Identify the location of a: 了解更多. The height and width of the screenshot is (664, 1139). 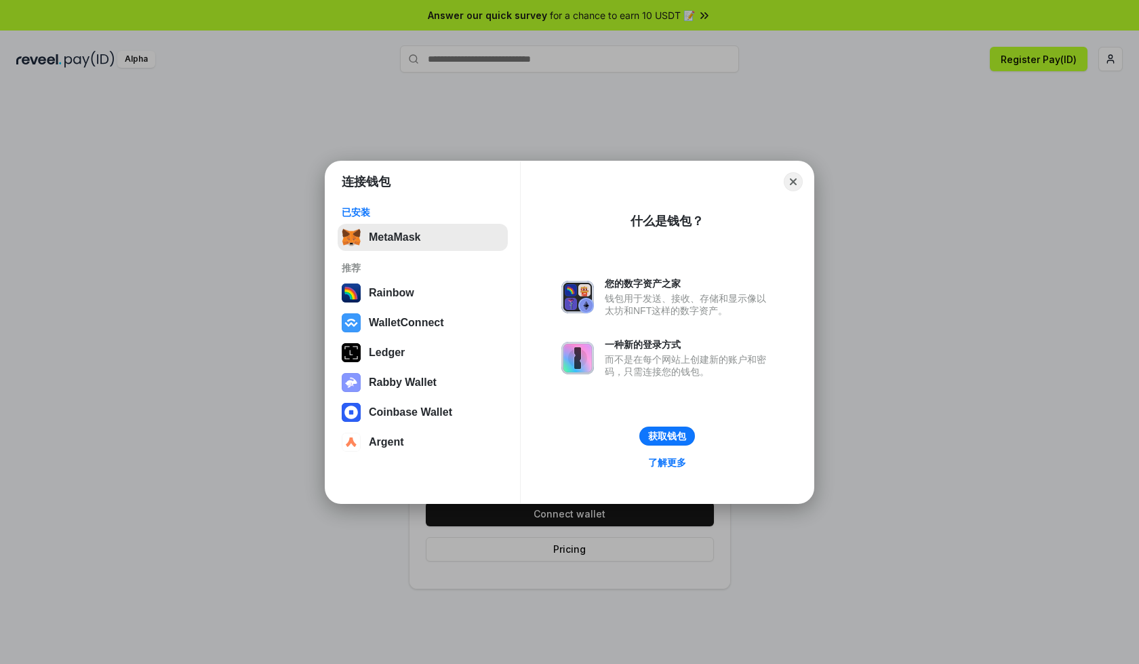
(667, 462).